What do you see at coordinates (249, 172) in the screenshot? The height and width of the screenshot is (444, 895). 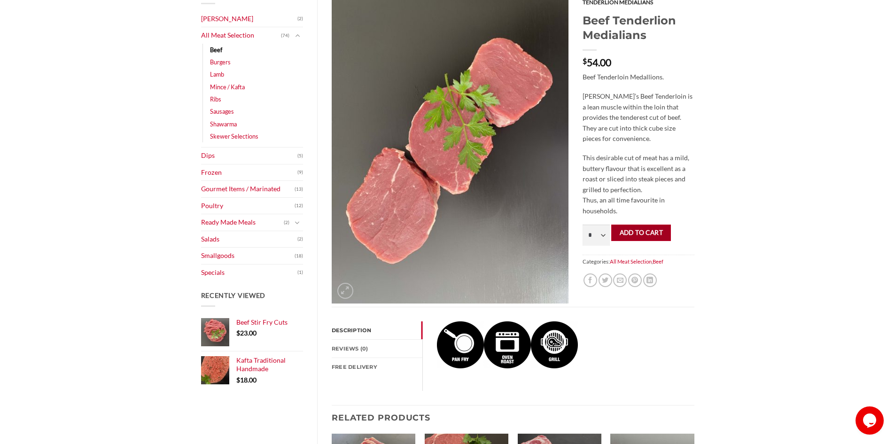 I see `a: Frozen` at bounding box center [249, 172].